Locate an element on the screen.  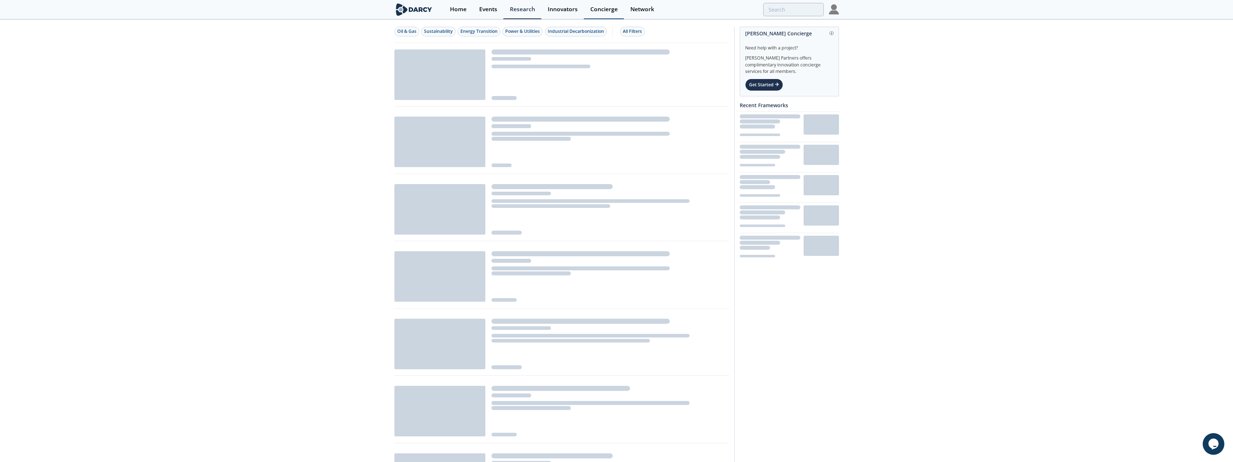
button: Sustainability is located at coordinates (438, 31).